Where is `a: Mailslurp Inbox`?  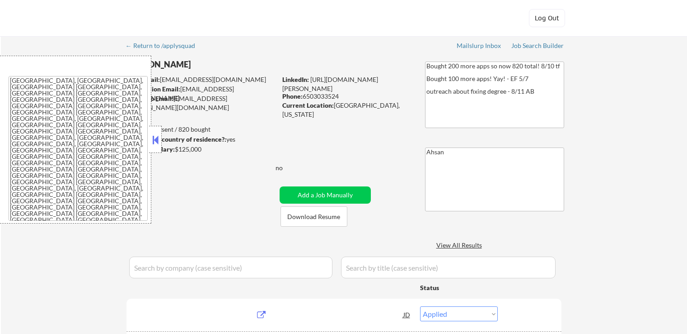
a: Mailslurp Inbox is located at coordinates (480, 47).